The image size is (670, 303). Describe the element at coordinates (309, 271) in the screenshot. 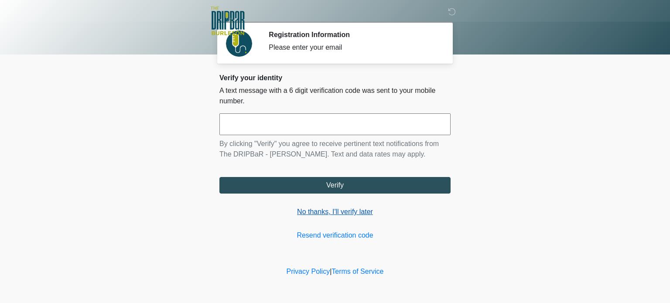

I see `a: Privacy Policy` at that location.